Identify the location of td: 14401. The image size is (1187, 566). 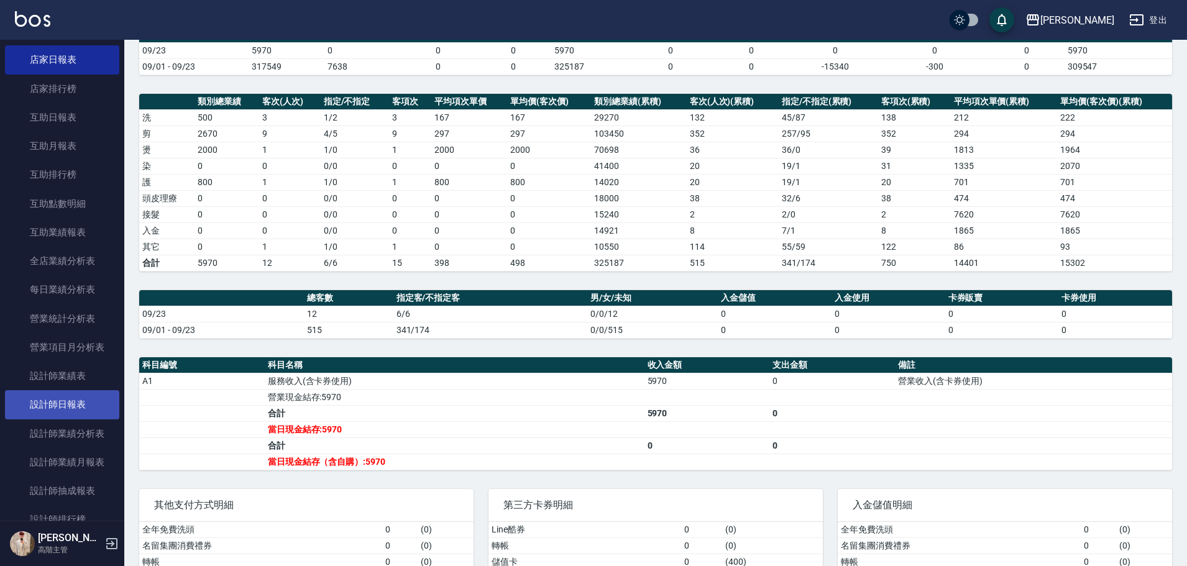
(1004, 263).